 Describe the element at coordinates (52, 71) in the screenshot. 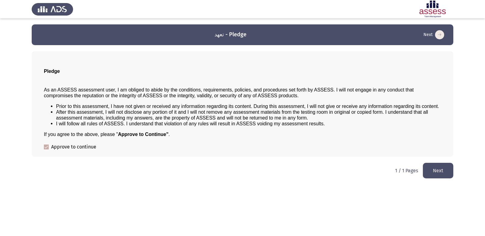

I see `span: Pledge` at that location.